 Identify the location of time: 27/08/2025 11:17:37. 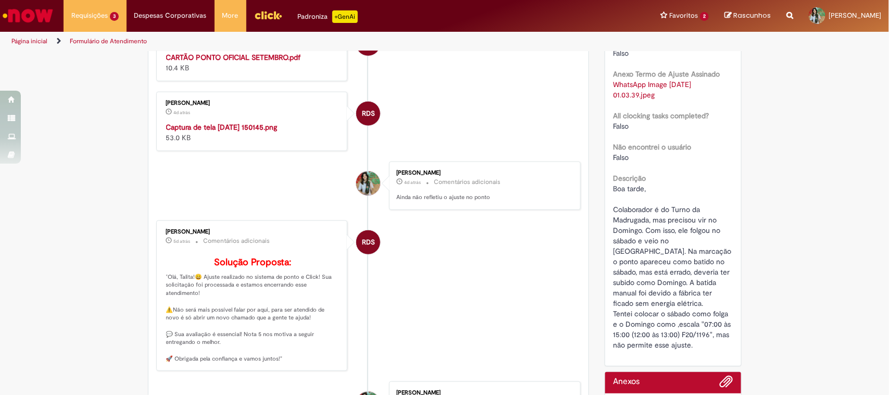
(182, 241).